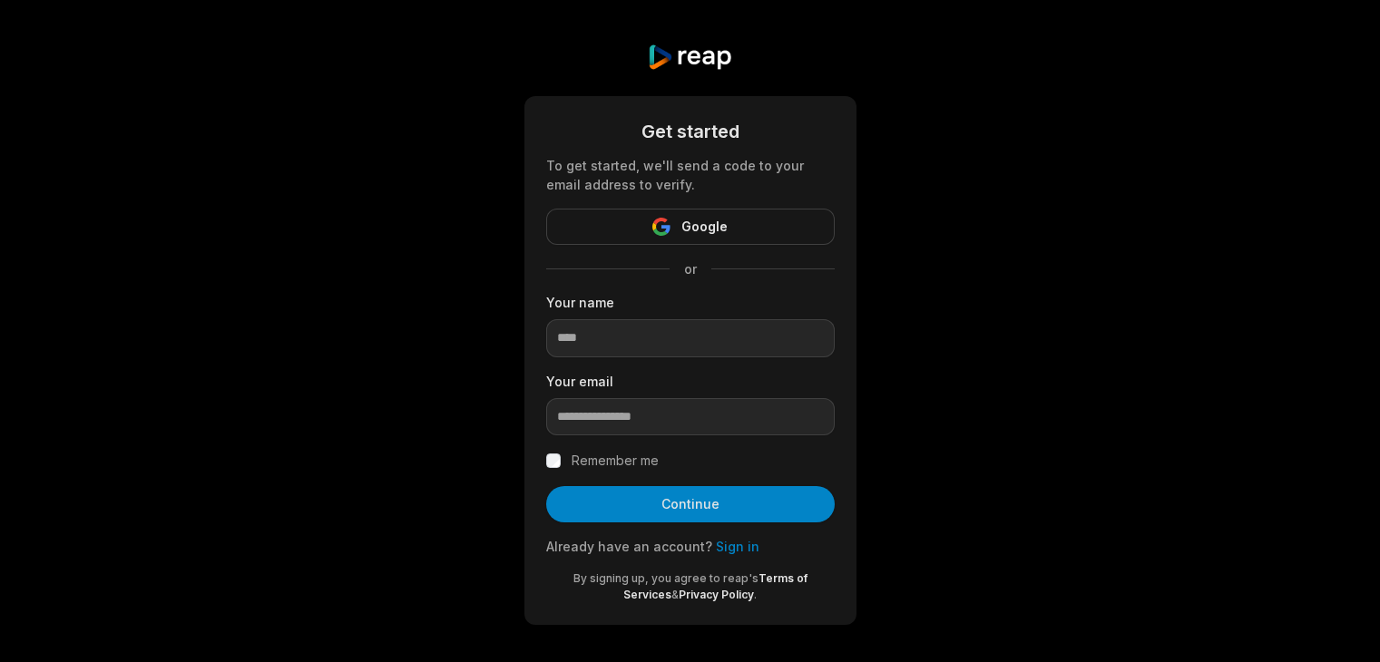 This screenshot has width=1380, height=662. I want to click on a: Terms of Services, so click(715, 586).